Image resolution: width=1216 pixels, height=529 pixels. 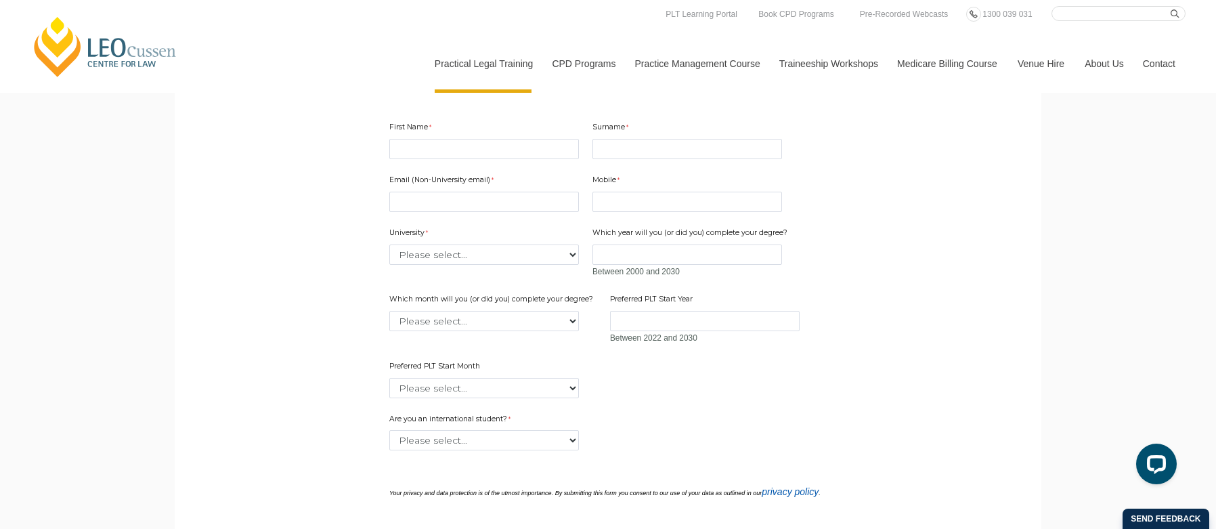 I want to click on a: 1300 039 031, so click(x=1007, y=14).